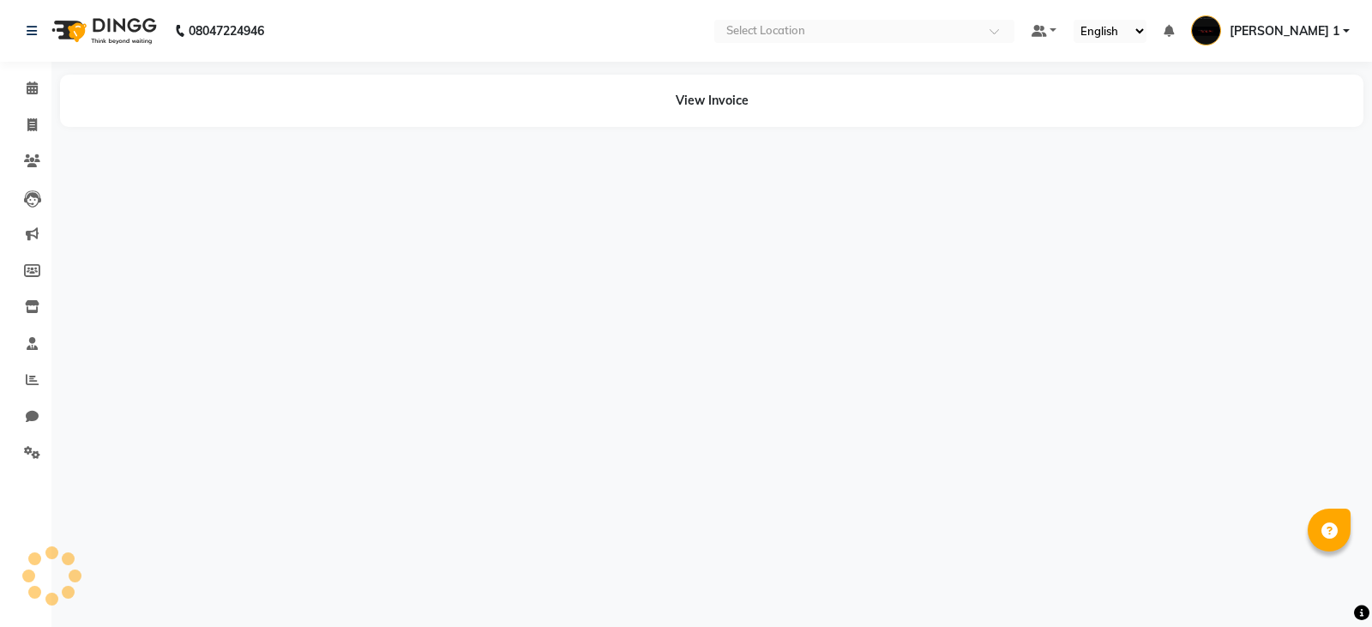  What do you see at coordinates (1205, 30) in the screenshot?
I see `img: Kamlesh 1` at bounding box center [1205, 30].